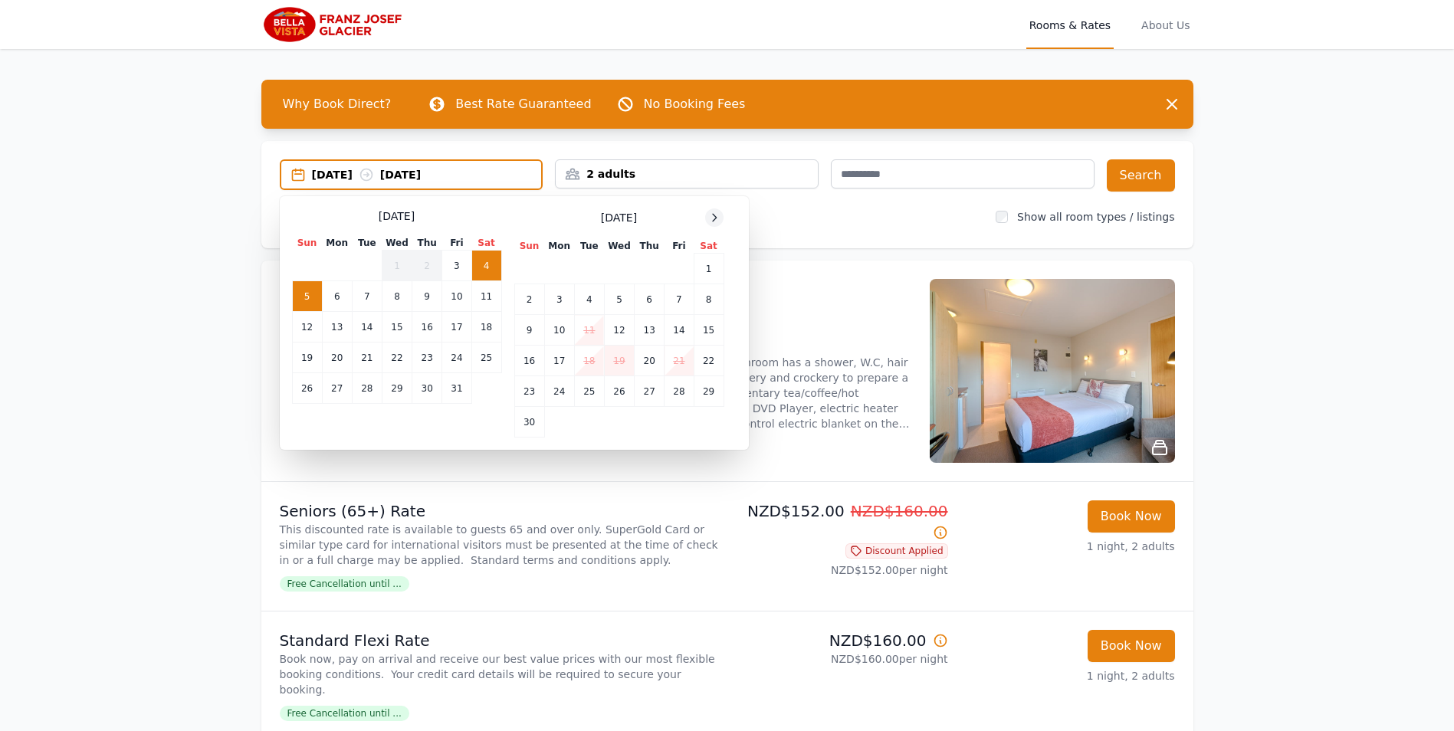 This screenshot has width=1454, height=731. Describe the element at coordinates (897, 551) in the screenshot. I see `span: Discount Applied` at that location.